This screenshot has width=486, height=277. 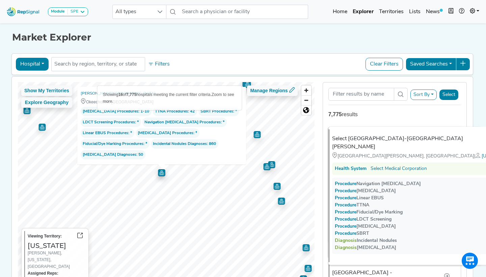 What do you see at coordinates (73, 12) in the screenshot?
I see `div: SPE` at bounding box center [73, 12].